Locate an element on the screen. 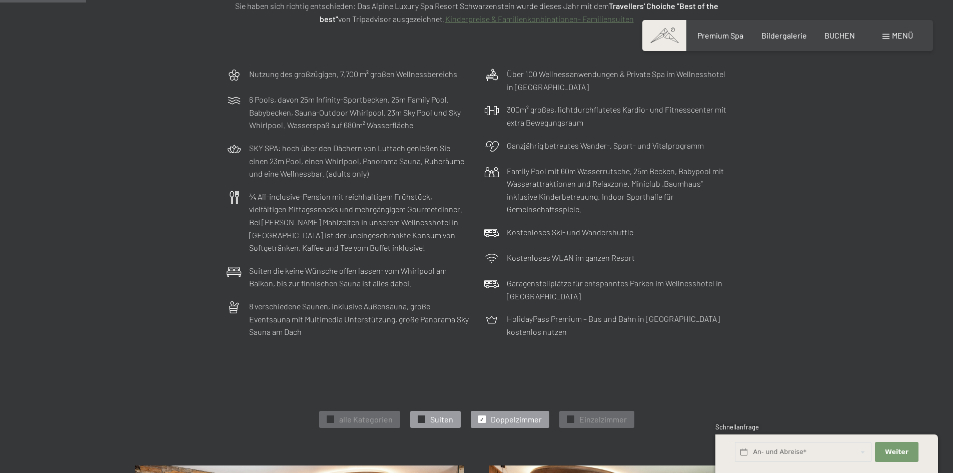 The image size is (953, 473). button: Weiter is located at coordinates (896, 452).